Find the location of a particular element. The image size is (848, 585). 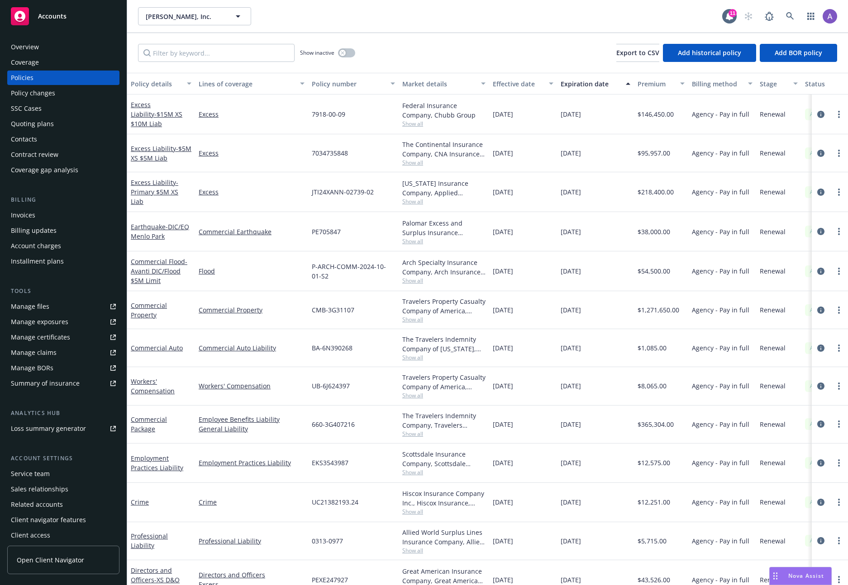

div: Contract review is located at coordinates (34, 155).